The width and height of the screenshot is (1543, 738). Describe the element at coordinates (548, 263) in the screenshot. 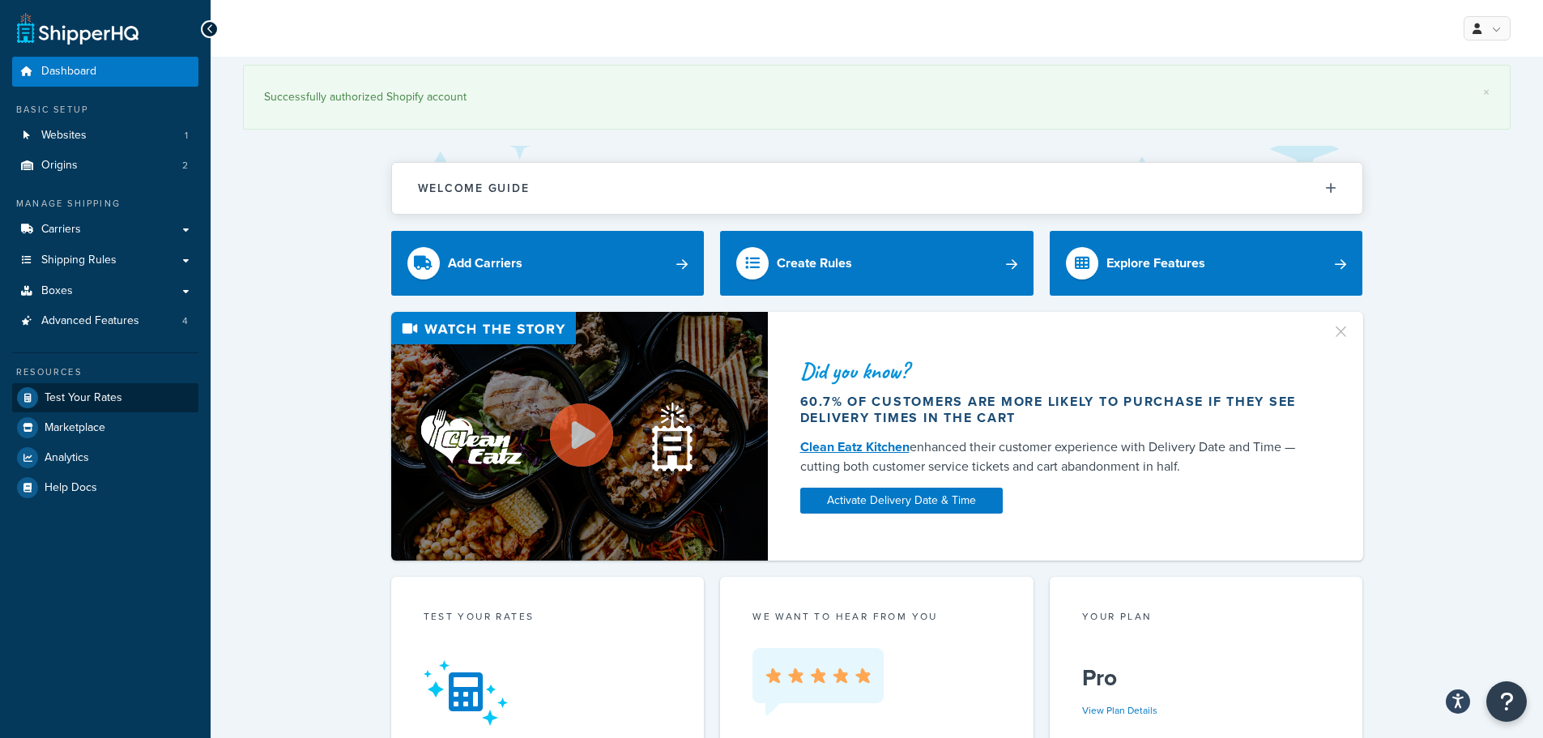

I see `a: Add Carriers` at that location.